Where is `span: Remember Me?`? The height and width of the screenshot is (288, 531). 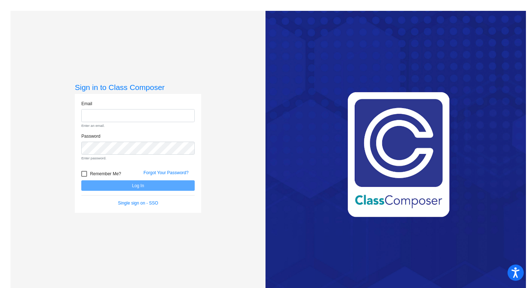
span: Remember Me? is located at coordinates (105, 174).